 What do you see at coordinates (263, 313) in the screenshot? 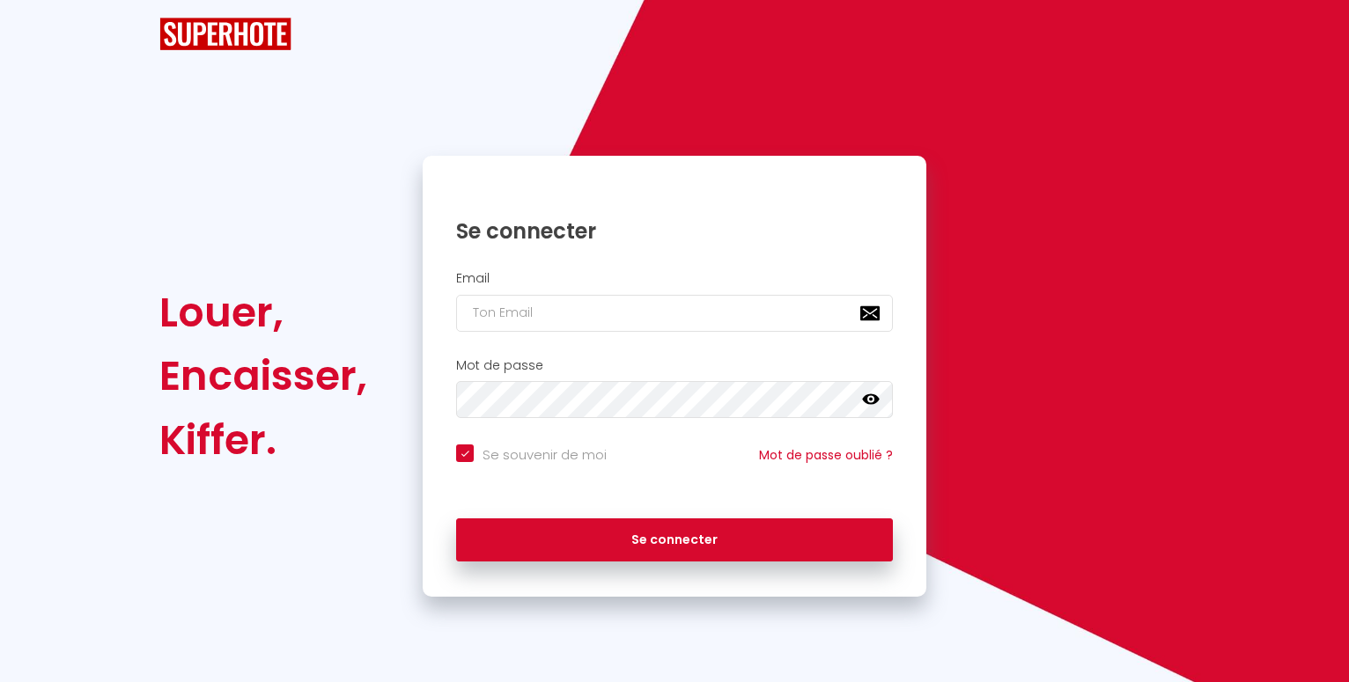
I see `div: Louer,` at bounding box center [263, 313].